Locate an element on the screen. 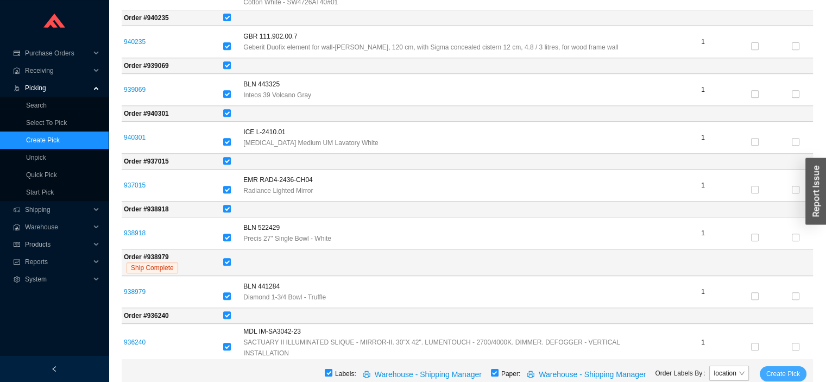 The height and width of the screenshot is (382, 826). span: EMR RAD4-2436-CH04 is located at coordinates (277, 180).